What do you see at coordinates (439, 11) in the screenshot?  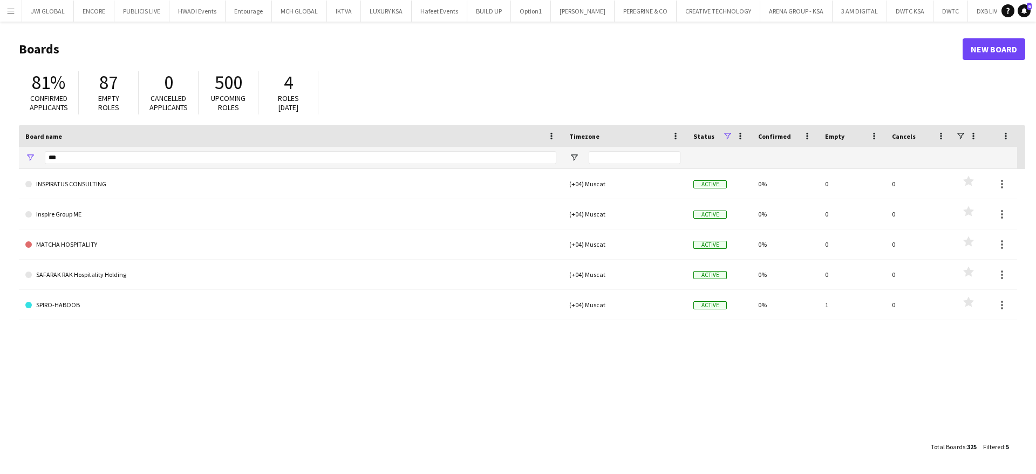 I see `button: Hafeet Events` at bounding box center [439, 11].